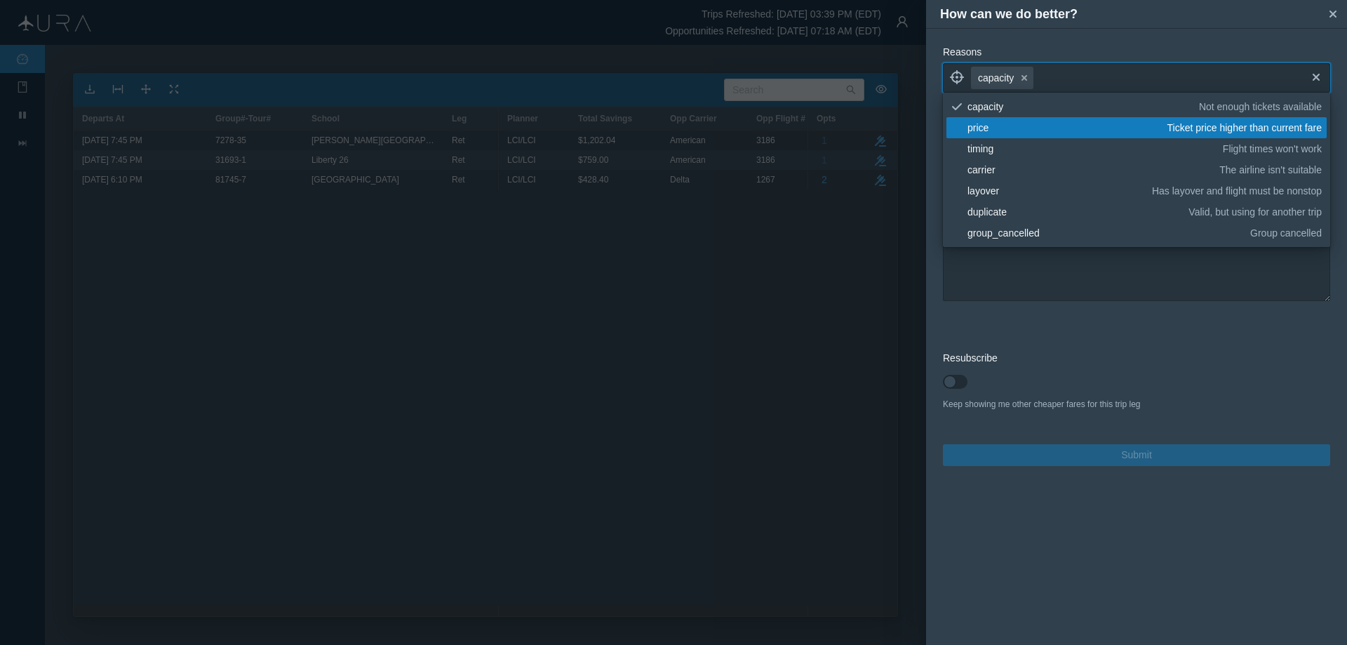 The height and width of the screenshot is (645, 1347). What do you see at coordinates (1137, 455) in the screenshot?
I see `span: Submit` at bounding box center [1137, 455].